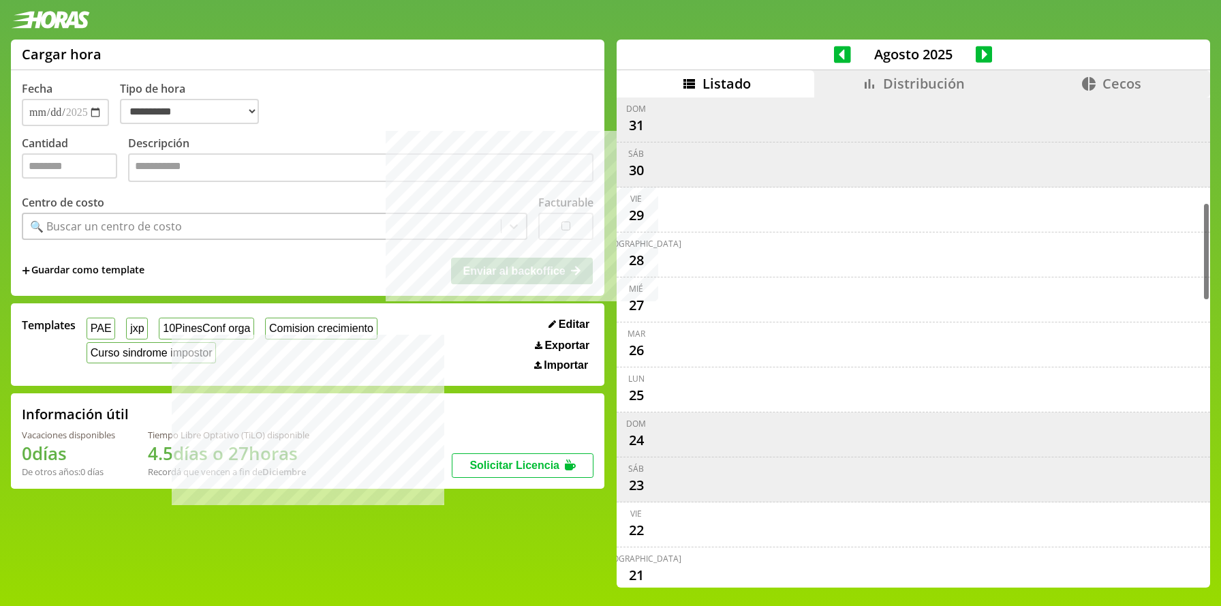  What do you see at coordinates (636, 170) in the screenshot?
I see `div: 30` at bounding box center [636, 170].